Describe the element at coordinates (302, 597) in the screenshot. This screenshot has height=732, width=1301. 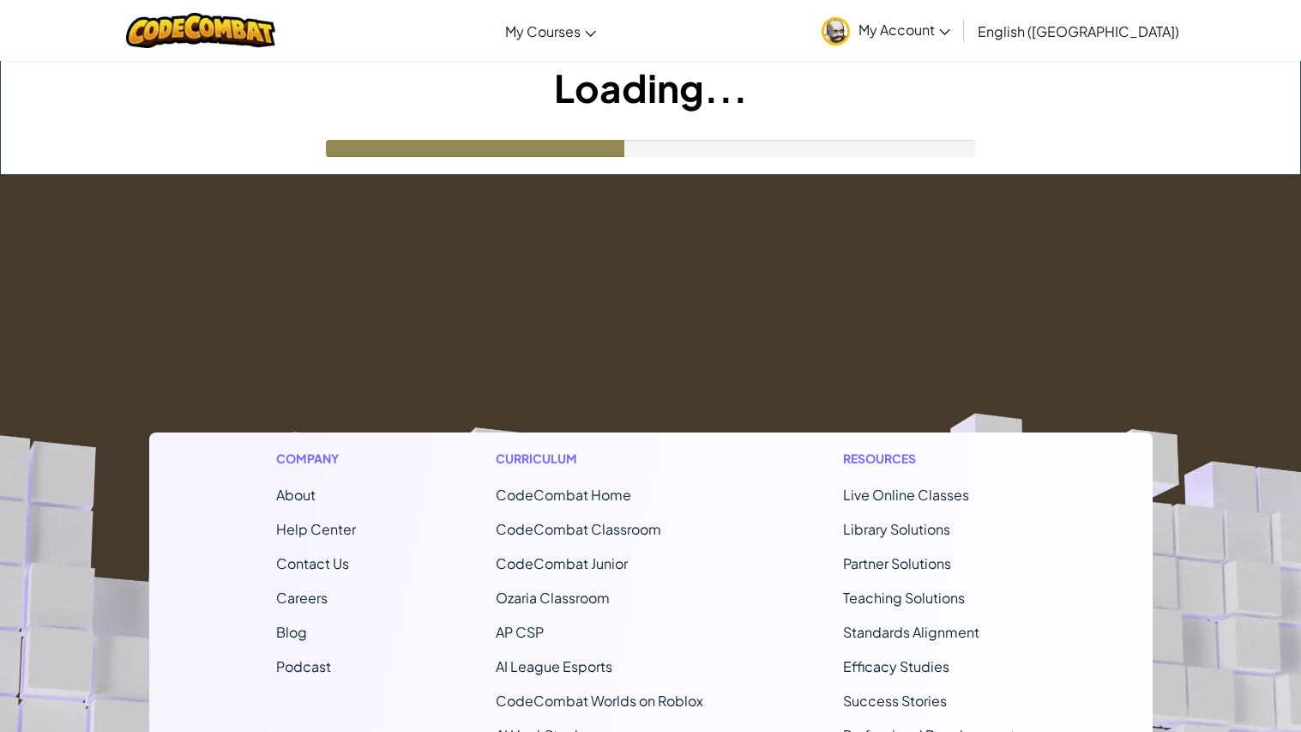
I see `a: Careers` at that location.